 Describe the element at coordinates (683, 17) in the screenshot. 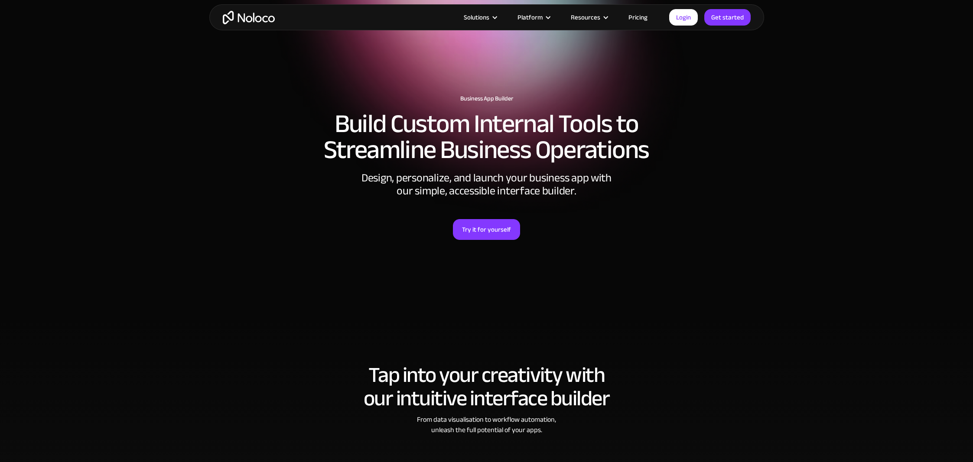

I see `a: Login` at that location.